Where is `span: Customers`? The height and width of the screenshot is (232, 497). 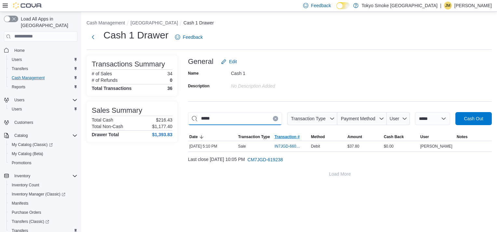 span: Customers is located at coordinates (24, 122).